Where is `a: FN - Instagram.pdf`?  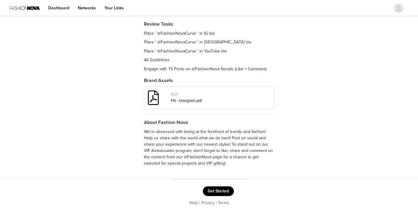
a: FN - Instagram.pdf is located at coordinates (186, 101).